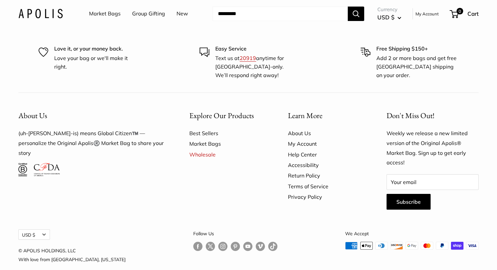 Image resolution: width=497 pixels, height=270 pixels. Describe the element at coordinates (92, 116) in the screenshot. I see `button: About Us` at that location.